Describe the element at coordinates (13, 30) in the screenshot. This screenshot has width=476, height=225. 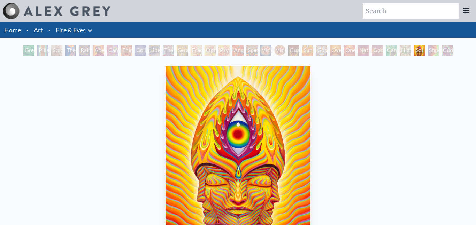
I see `a: Home` at that location.